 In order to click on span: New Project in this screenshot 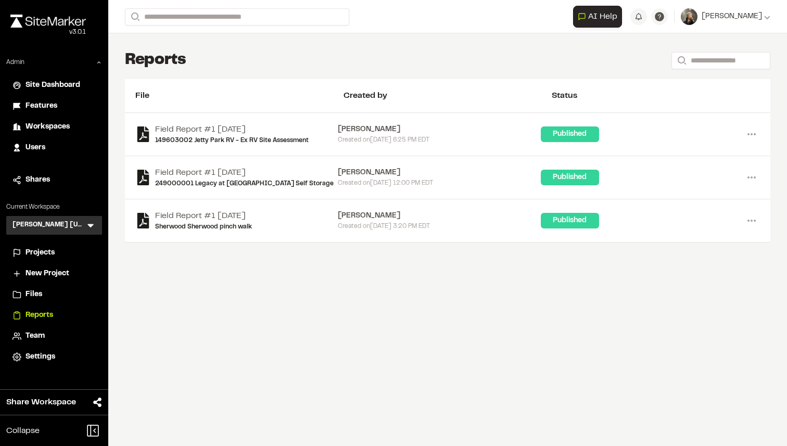, I will do `click(47, 274)`.